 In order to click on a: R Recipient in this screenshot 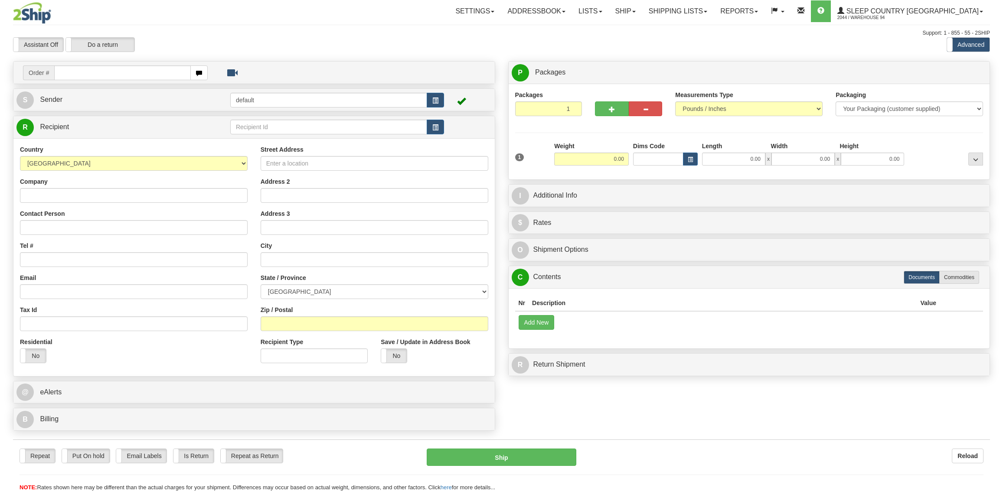, I will do `click(111, 127)`.